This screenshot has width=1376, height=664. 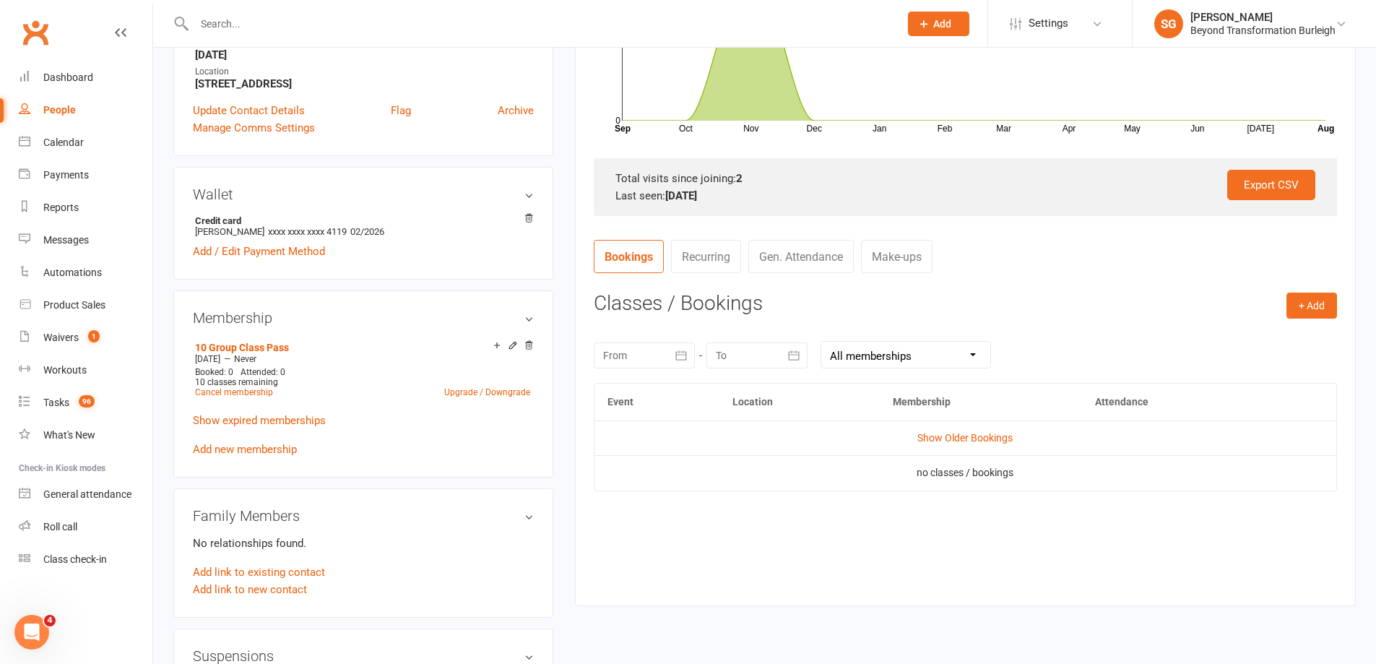 I want to click on div: Total visits since joining:, so click(x=965, y=178).